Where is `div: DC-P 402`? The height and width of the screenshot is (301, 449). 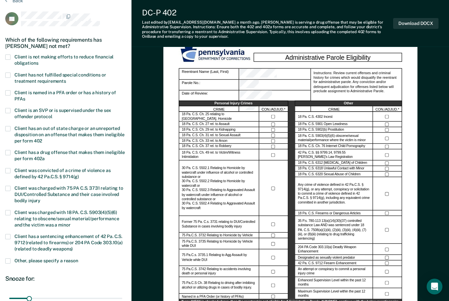 div: DC-P 402 is located at coordinates (267, 12).